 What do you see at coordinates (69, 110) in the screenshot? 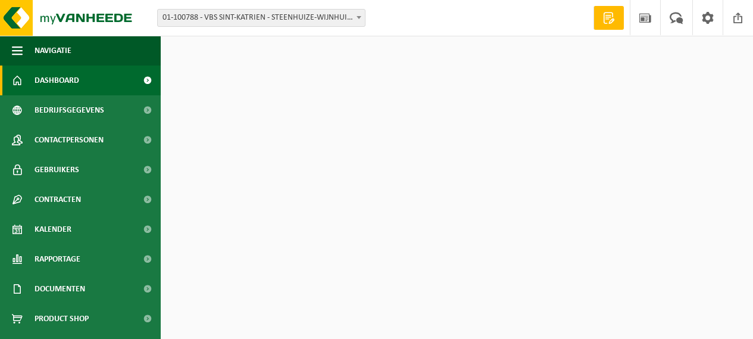
I see `span: Bedrijfsgegevens` at bounding box center [69, 110].